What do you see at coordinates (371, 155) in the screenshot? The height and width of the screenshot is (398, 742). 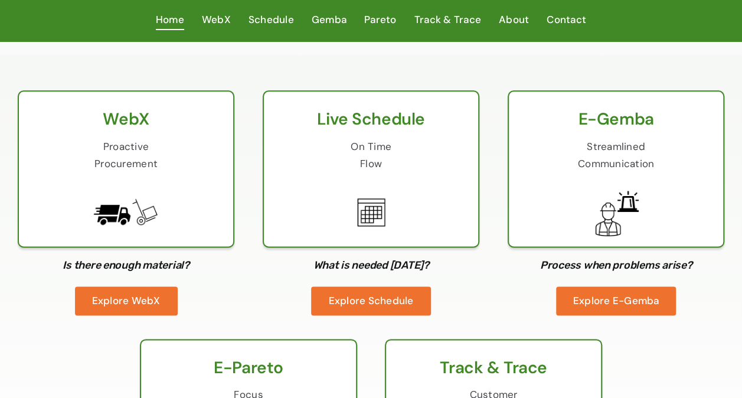 I see `p: On Time Flow` at bounding box center [371, 155].